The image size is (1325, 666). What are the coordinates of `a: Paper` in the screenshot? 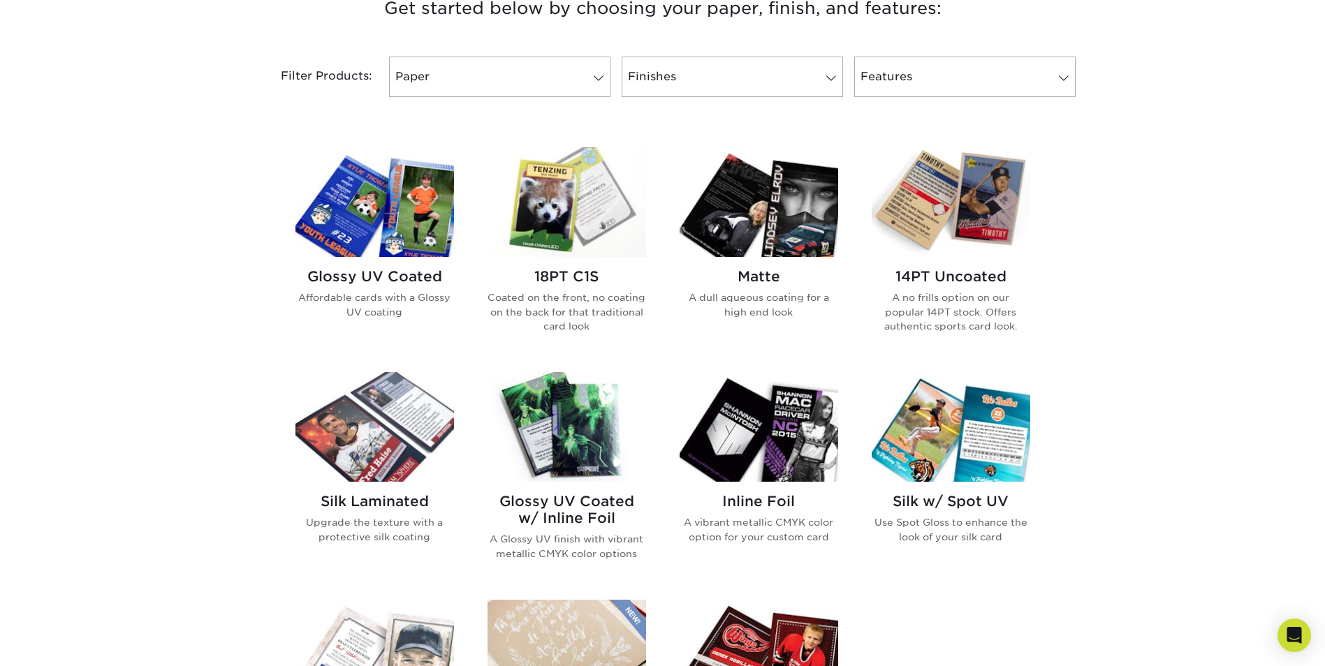 It's located at (499, 77).